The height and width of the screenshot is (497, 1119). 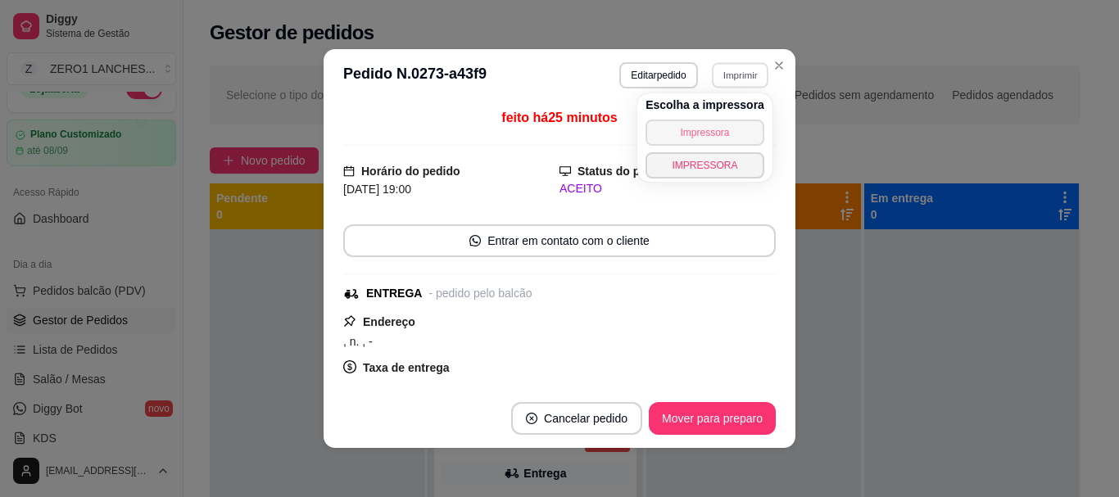 I want to click on span: , n. , -, so click(x=358, y=342).